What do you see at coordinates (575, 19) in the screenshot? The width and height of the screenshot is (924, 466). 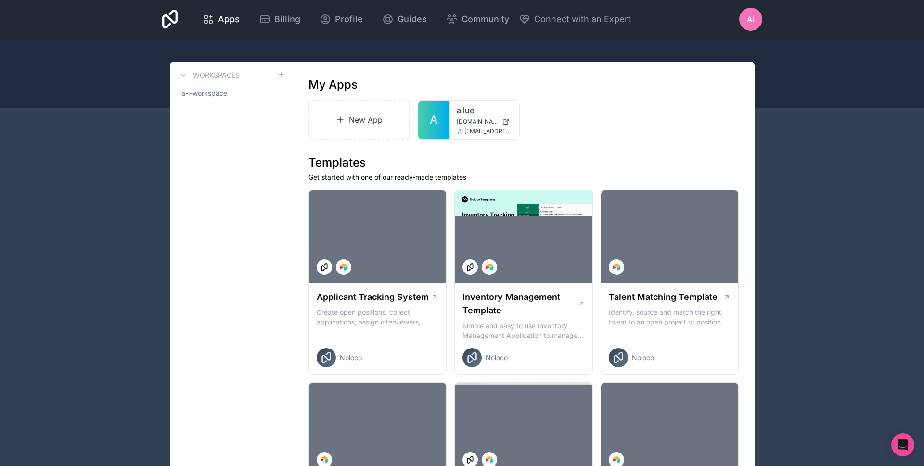 I see `button: Connect with an Expert` at bounding box center [575, 19].